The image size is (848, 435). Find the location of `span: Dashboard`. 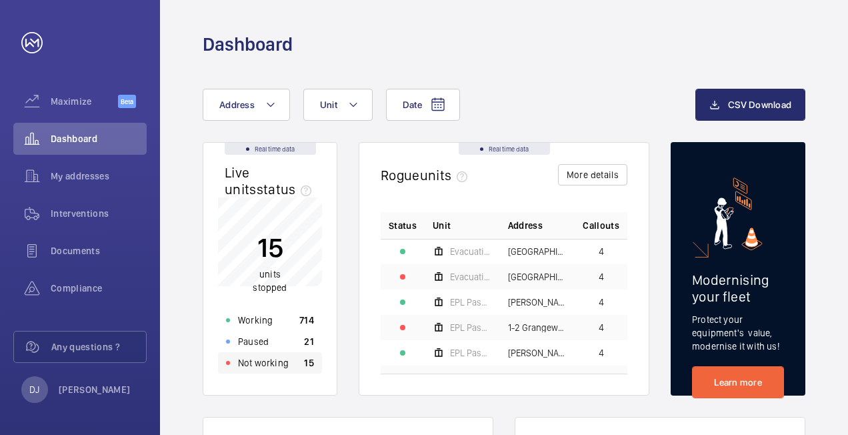

span: Dashboard is located at coordinates (99, 139).